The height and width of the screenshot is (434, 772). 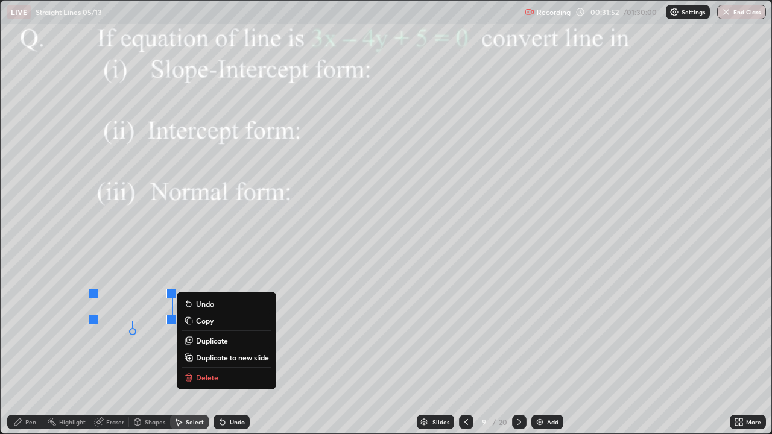 What do you see at coordinates (503, 422) in the screenshot?
I see `div: 20` at bounding box center [503, 422].